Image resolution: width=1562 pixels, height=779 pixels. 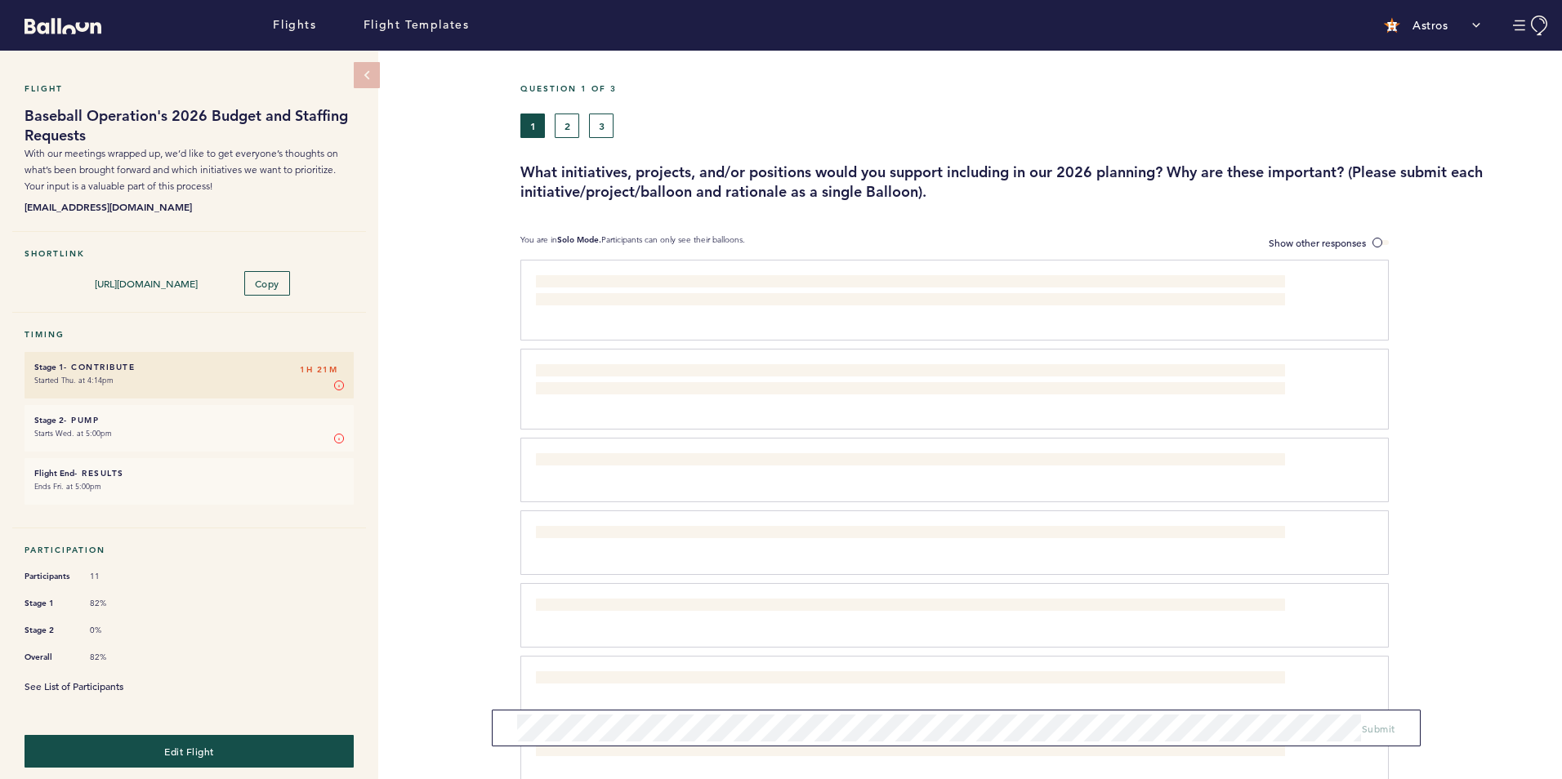 What do you see at coordinates (1378, 729) in the screenshot?
I see `span: Submit` at bounding box center [1378, 729].